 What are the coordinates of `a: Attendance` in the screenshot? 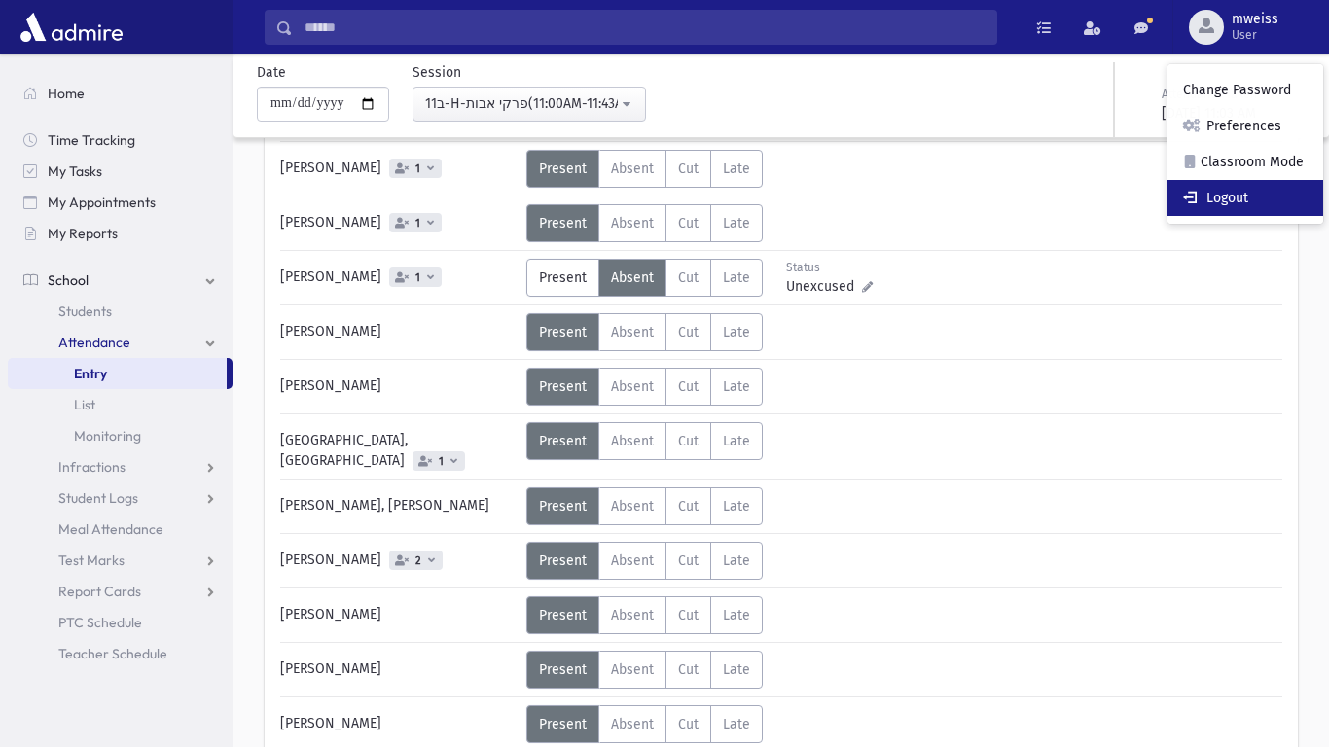 It's located at (120, 343).